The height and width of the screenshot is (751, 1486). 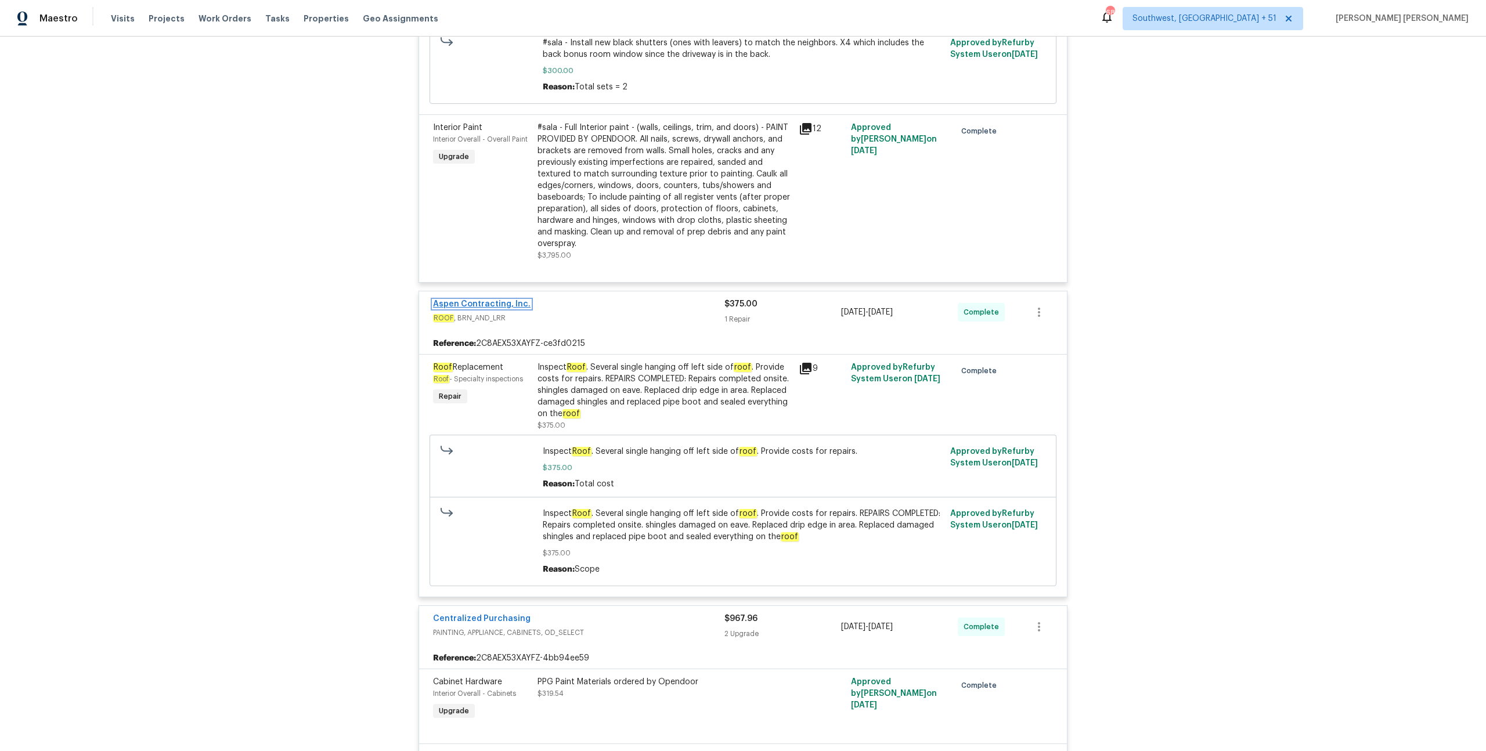 I want to click on span: Scope, so click(x=587, y=569).